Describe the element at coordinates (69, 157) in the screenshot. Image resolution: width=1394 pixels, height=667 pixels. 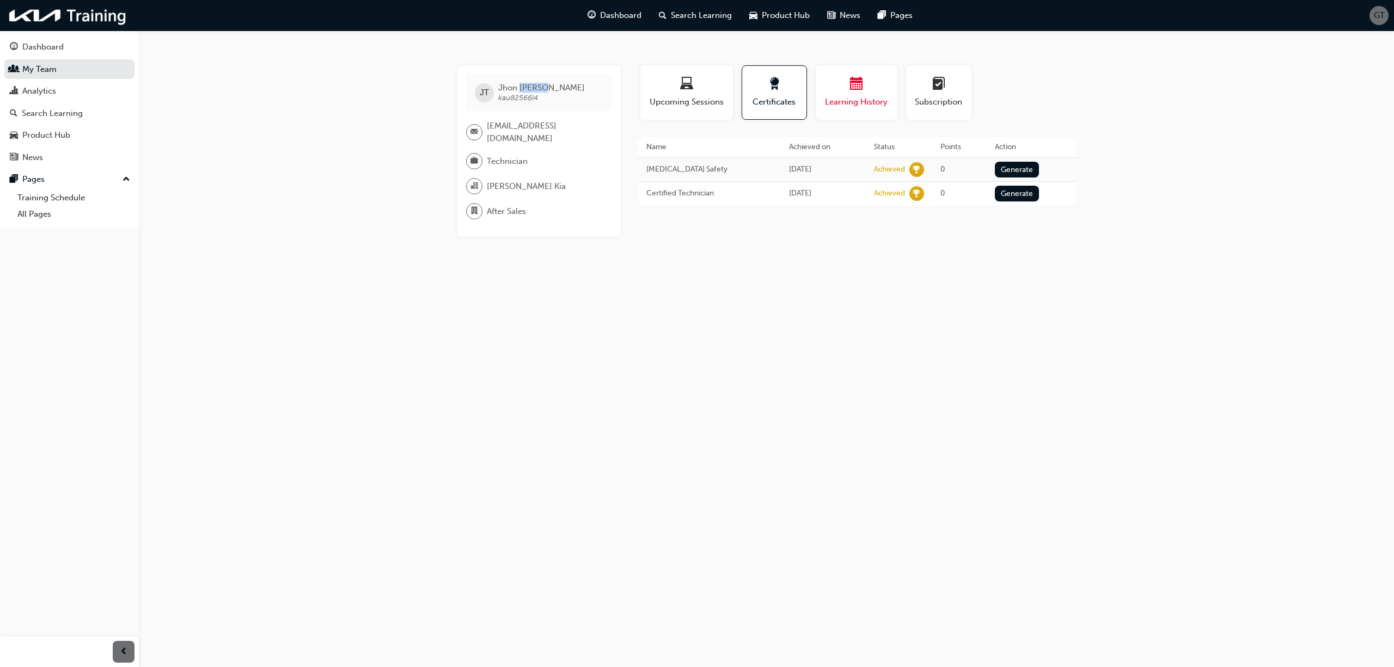
I see `a: News` at that location.